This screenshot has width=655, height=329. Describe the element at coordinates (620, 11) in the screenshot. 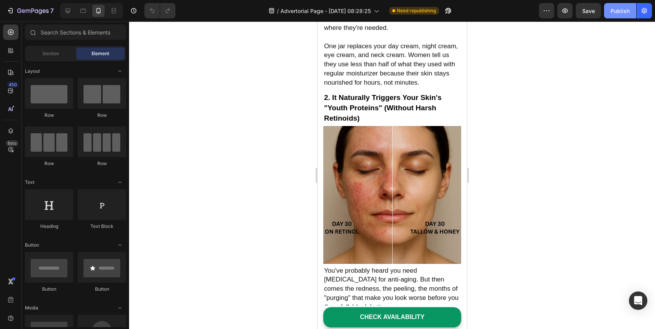

I see `button: Publish` at that location.